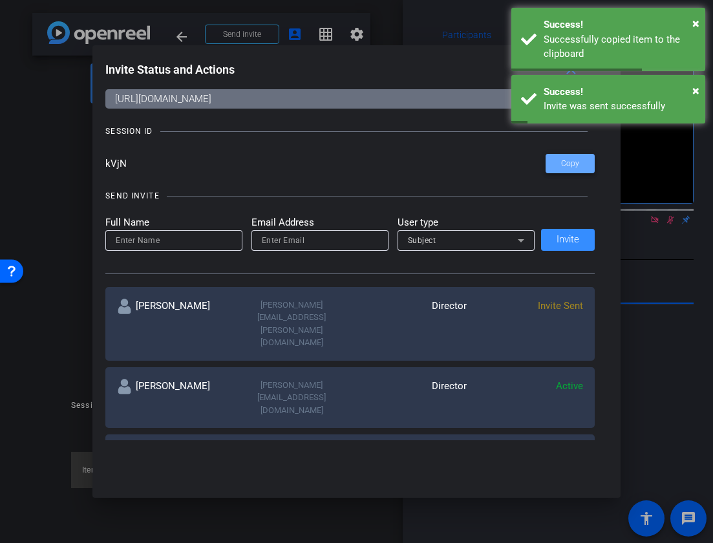 This screenshot has width=713, height=543. What do you see at coordinates (619, 106) in the screenshot?
I see `div: Invite was sent successfully` at bounding box center [619, 106].